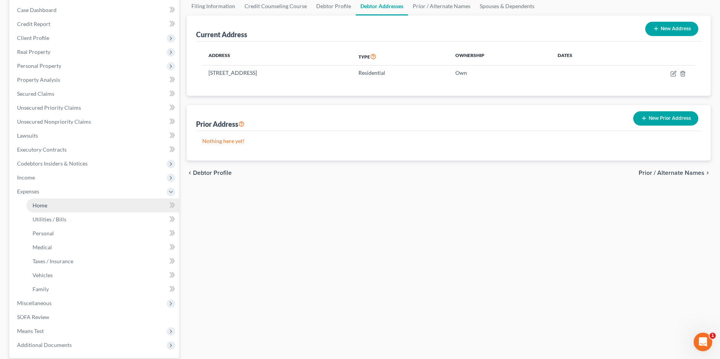 This screenshot has width=720, height=359. Describe the element at coordinates (500, 57) in the screenshot. I see `th: Ownership` at that location.